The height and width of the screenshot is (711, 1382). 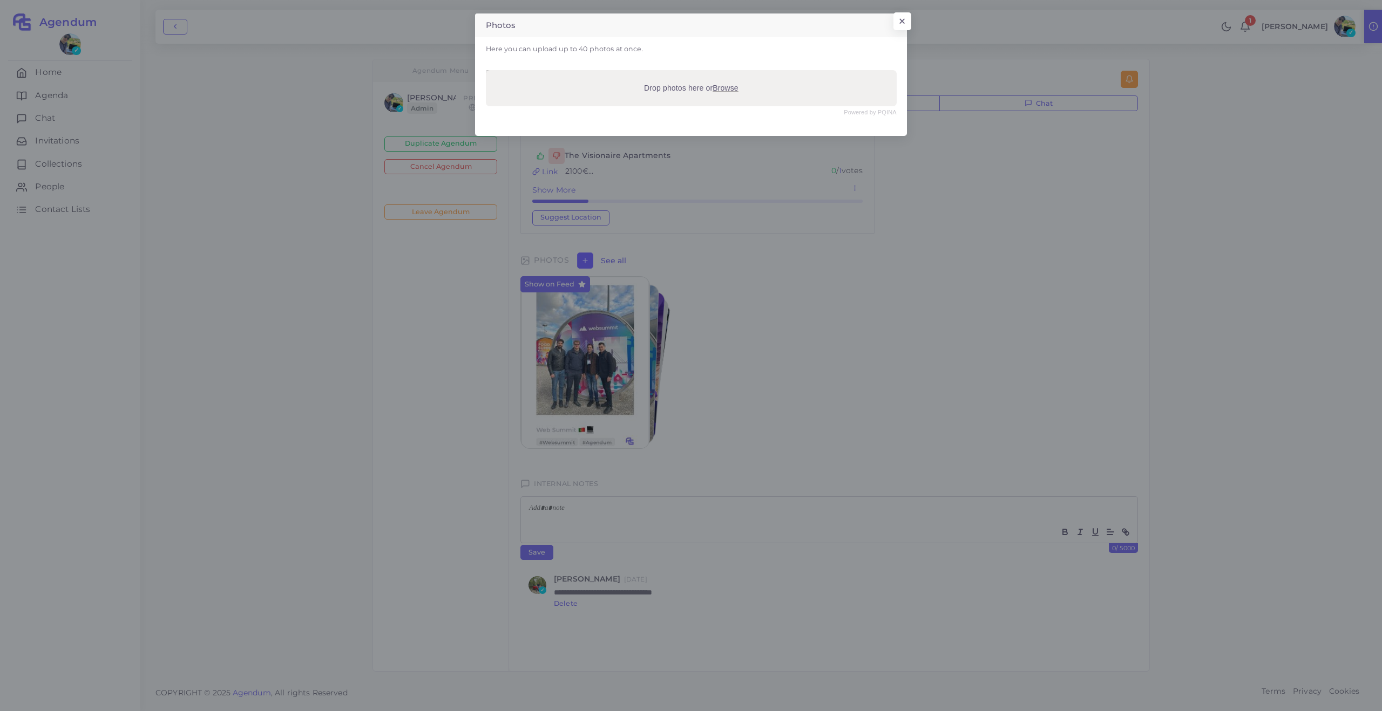 I want to click on label: Drop photos here or, so click(x=691, y=88).